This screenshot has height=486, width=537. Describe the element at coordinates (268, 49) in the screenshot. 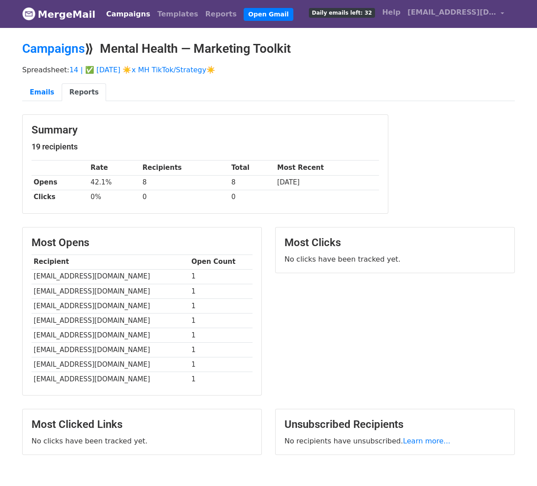

I see `h2: ⟫ Mental Health — Marketing Toolkit` at that location.